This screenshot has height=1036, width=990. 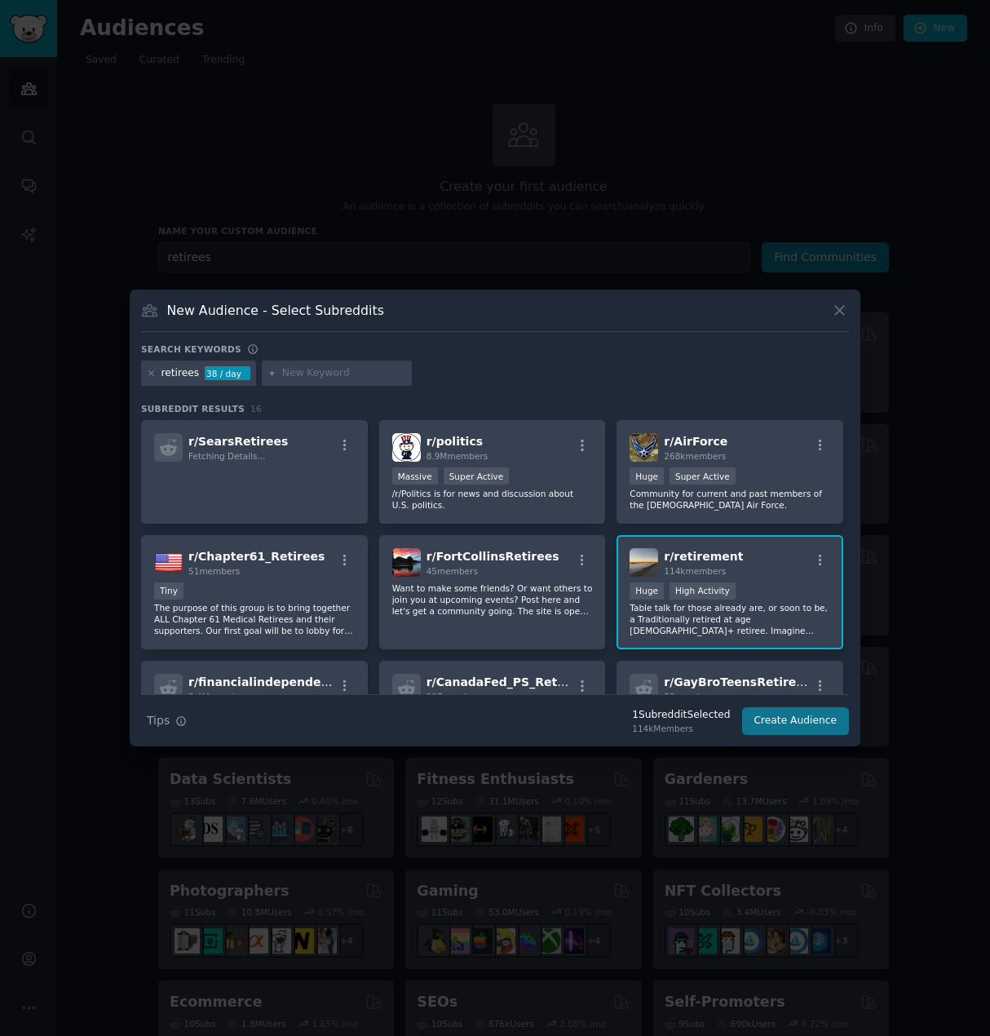 I want to click on span: r/ FortCollinsRetirees, so click(x=493, y=556).